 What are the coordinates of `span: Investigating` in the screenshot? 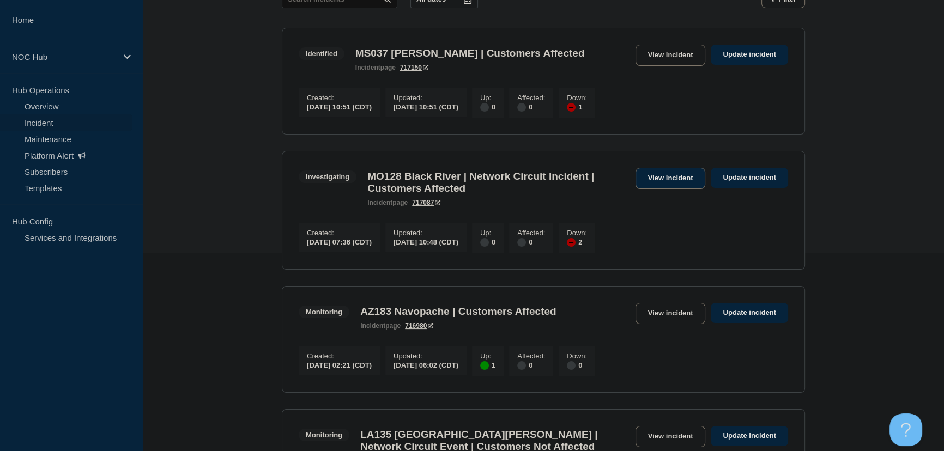 It's located at (327, 177).